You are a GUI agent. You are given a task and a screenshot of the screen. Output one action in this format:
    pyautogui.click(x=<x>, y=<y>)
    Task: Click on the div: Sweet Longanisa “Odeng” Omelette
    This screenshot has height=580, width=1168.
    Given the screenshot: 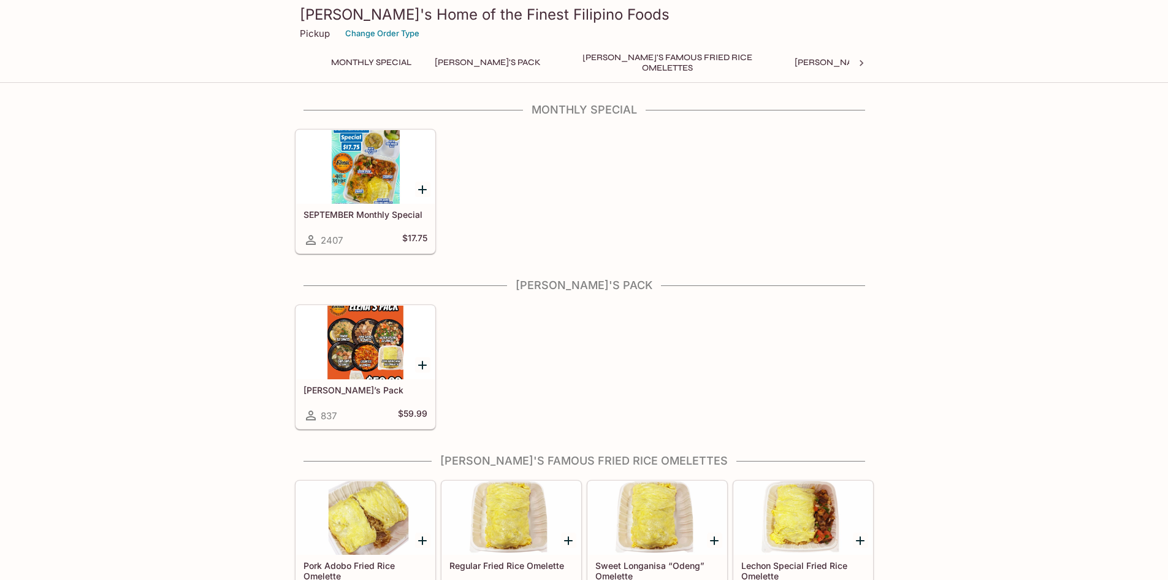 What is the action you would take?
    pyautogui.click(x=658, y=518)
    